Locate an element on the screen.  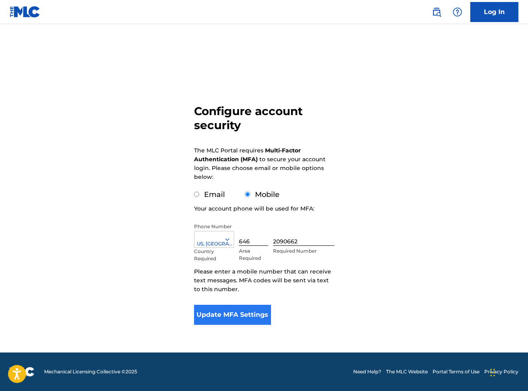
label: Mobile is located at coordinates (267, 195).